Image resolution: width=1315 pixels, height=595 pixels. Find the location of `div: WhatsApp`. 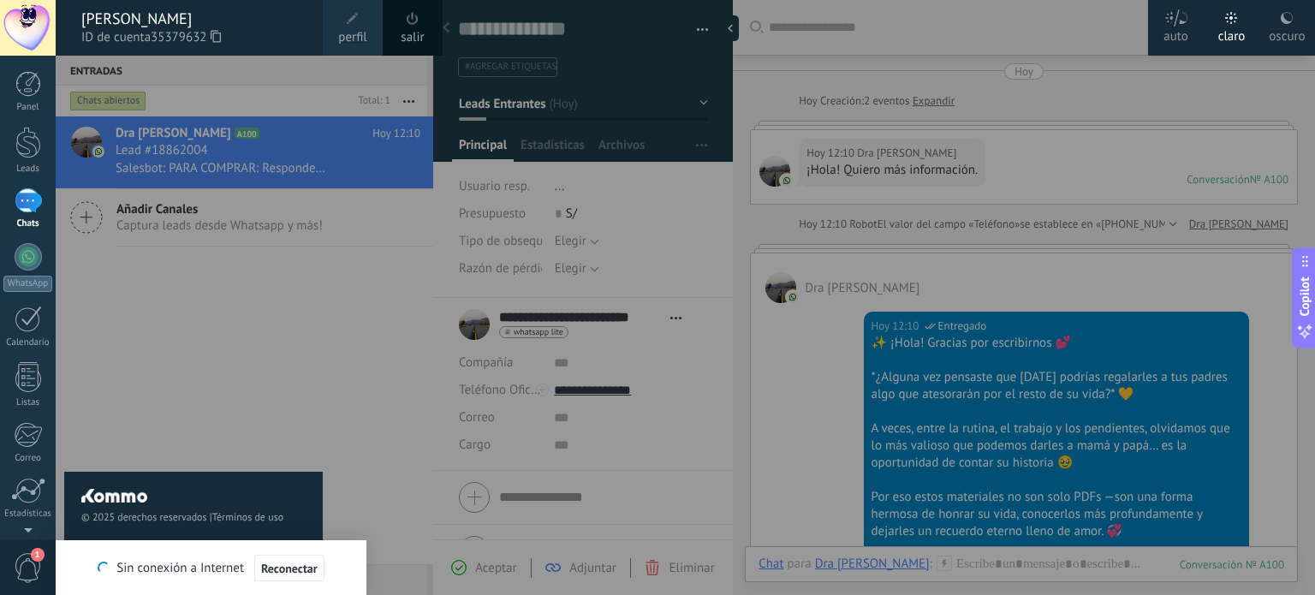

div: WhatsApp is located at coordinates (27, 283).